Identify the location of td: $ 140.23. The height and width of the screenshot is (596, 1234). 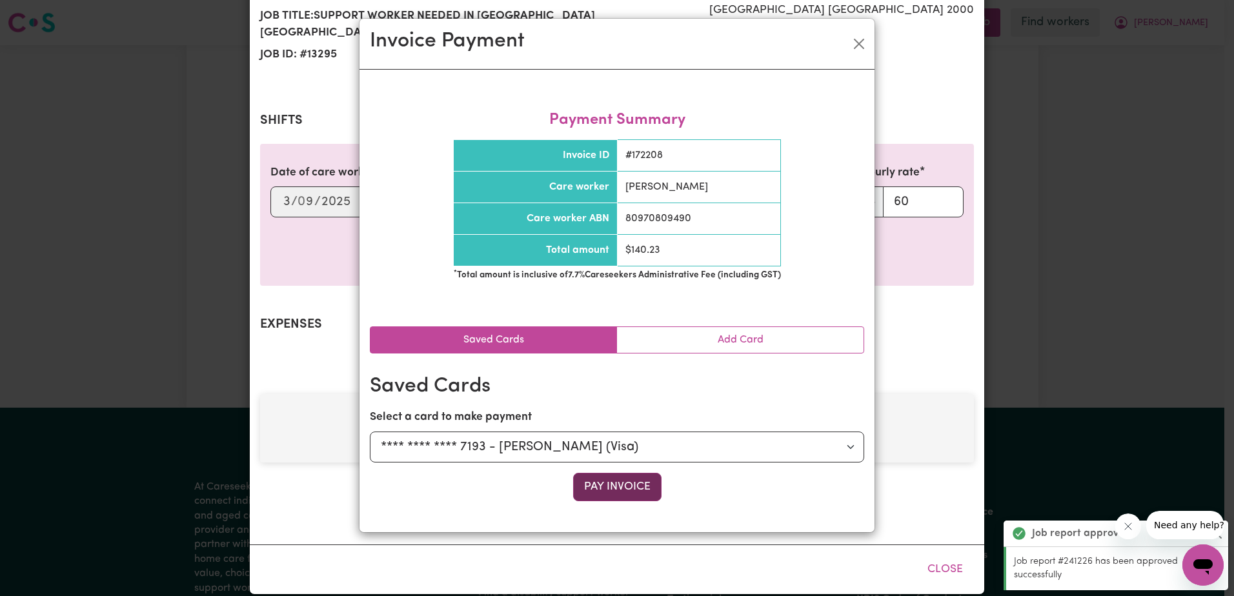
(699, 250).